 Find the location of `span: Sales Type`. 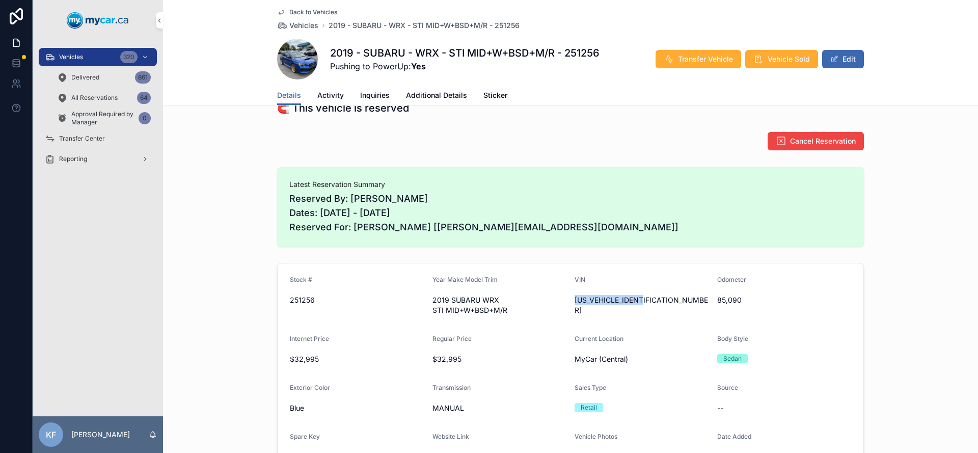

span: Sales Type is located at coordinates (590, 387).